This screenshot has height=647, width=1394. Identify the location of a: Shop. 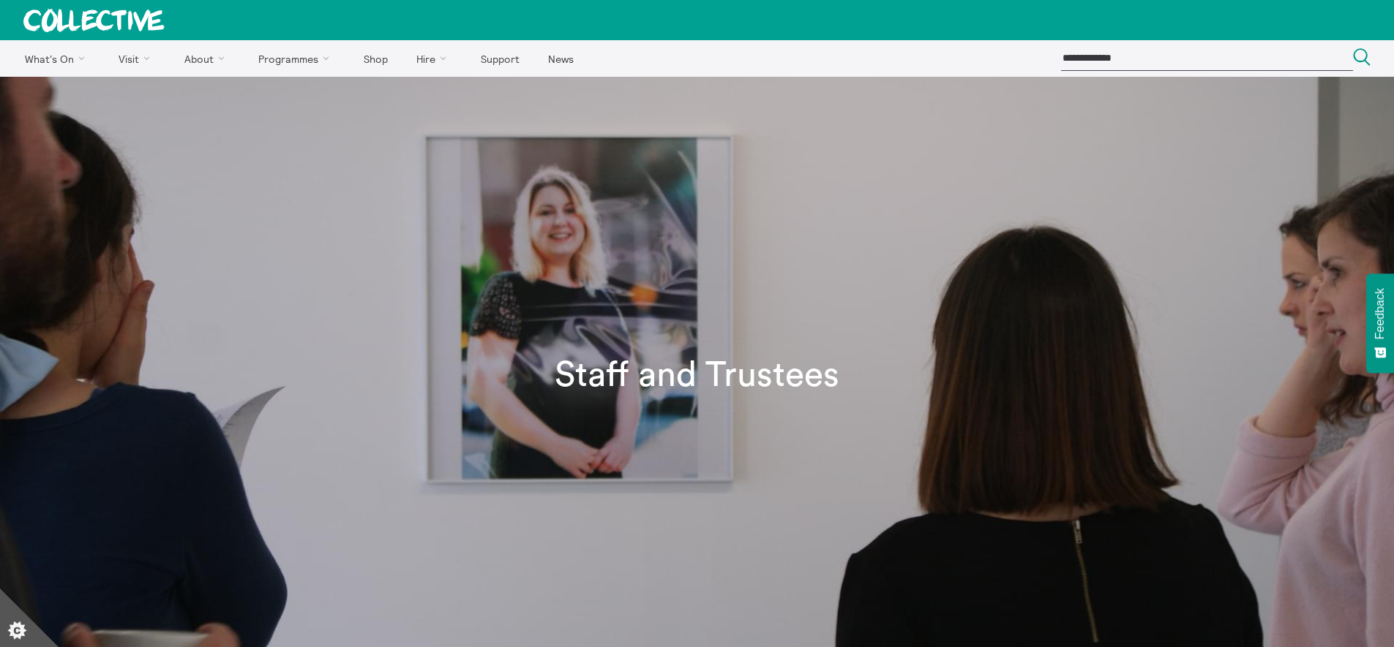
(375, 59).